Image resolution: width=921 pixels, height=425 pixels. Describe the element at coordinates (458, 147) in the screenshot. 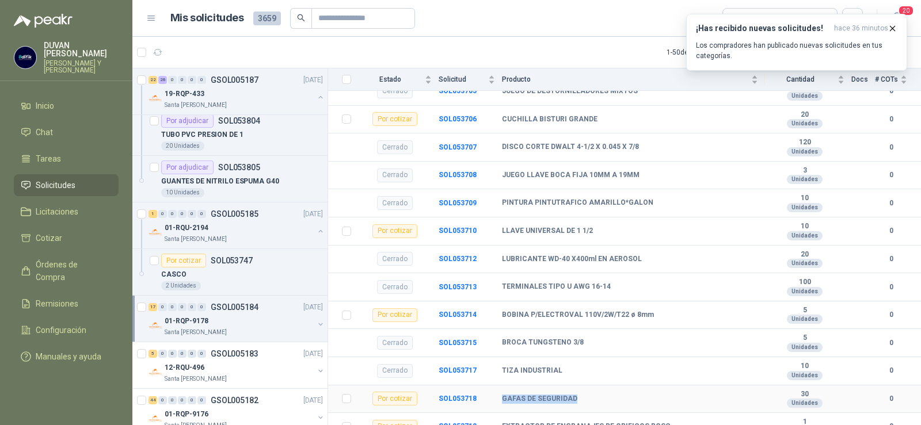

I see `a: SOL053707` at that location.